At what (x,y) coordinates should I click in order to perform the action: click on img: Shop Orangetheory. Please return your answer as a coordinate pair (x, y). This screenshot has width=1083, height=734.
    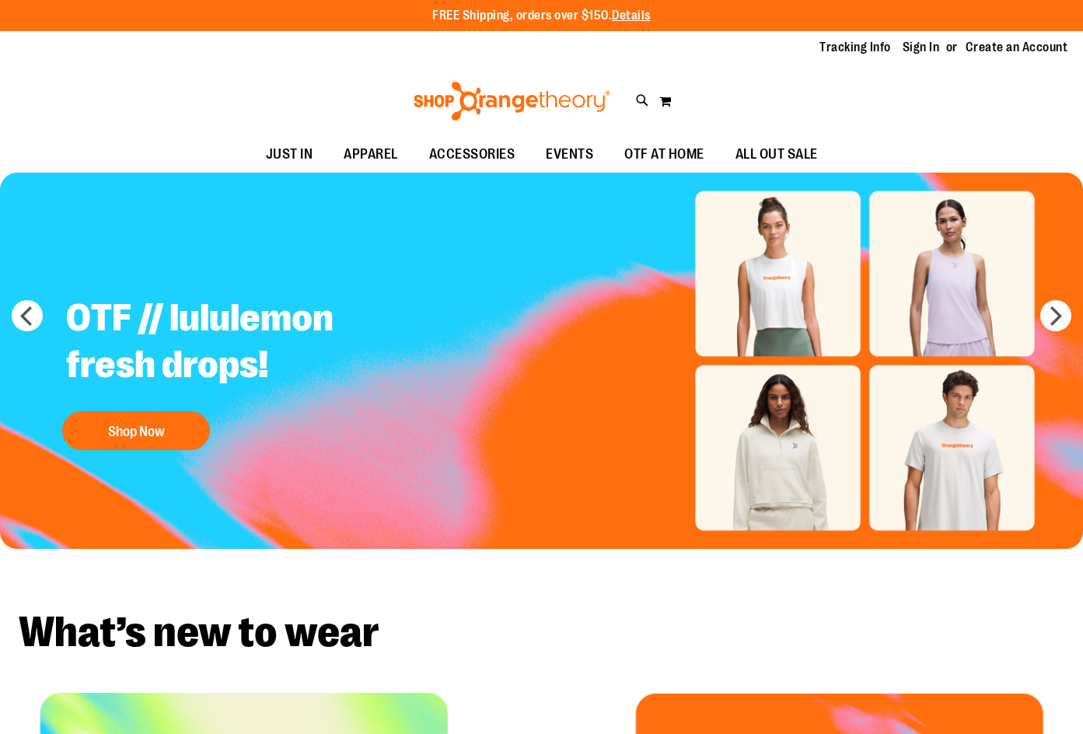
    Looking at the image, I should click on (511, 101).